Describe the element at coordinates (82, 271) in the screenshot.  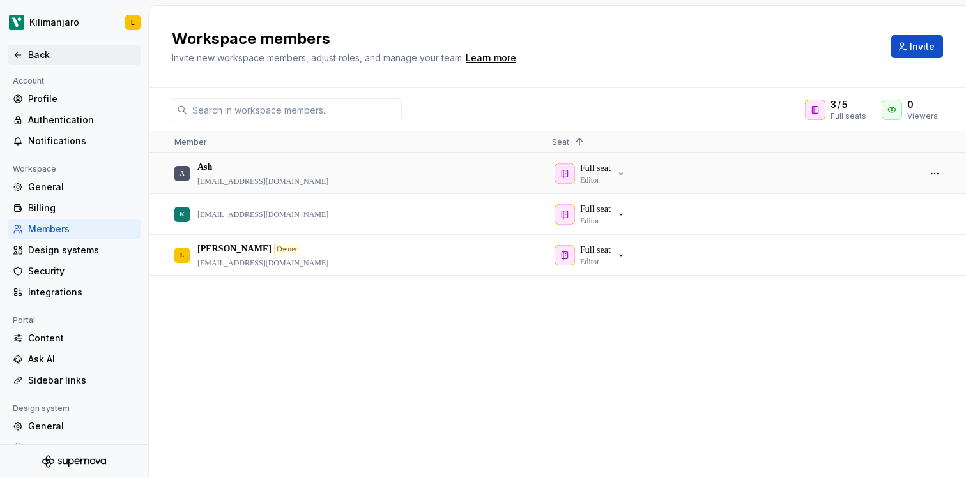
I see `div: Security` at that location.